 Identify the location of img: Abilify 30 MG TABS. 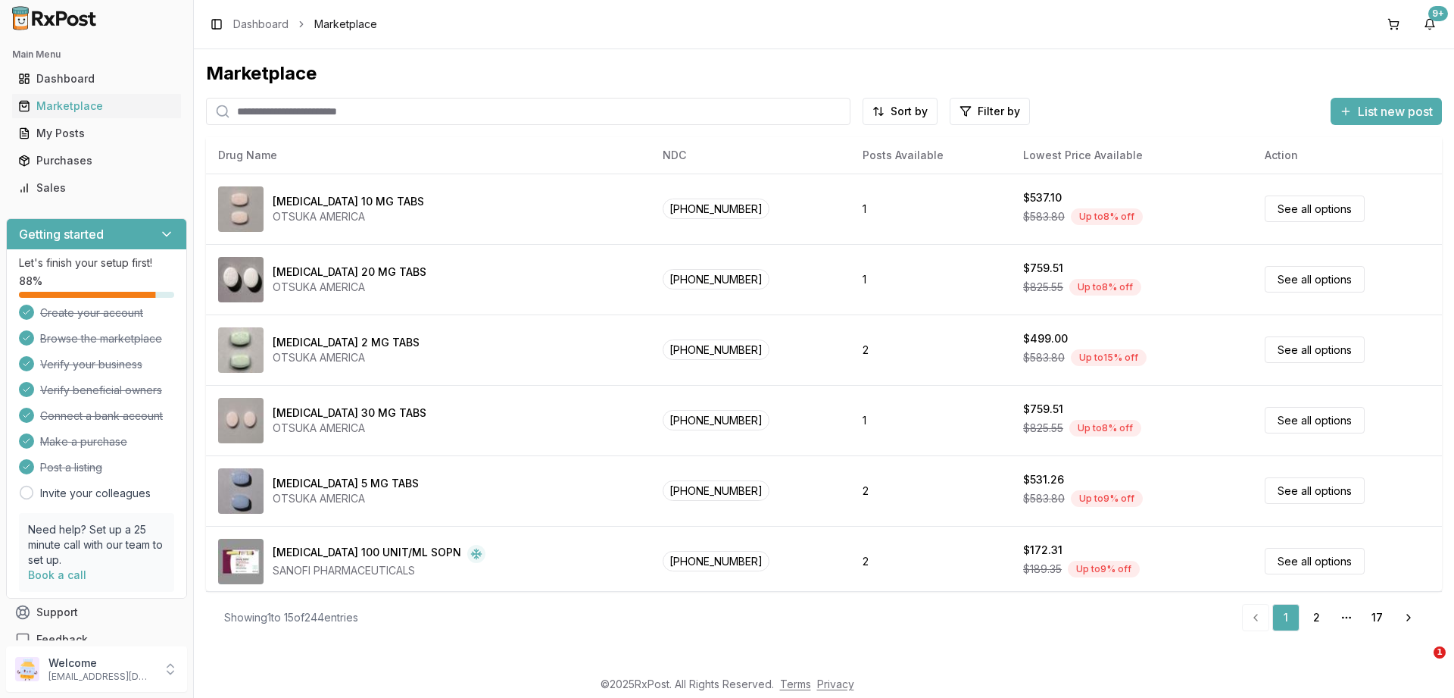
(241, 420).